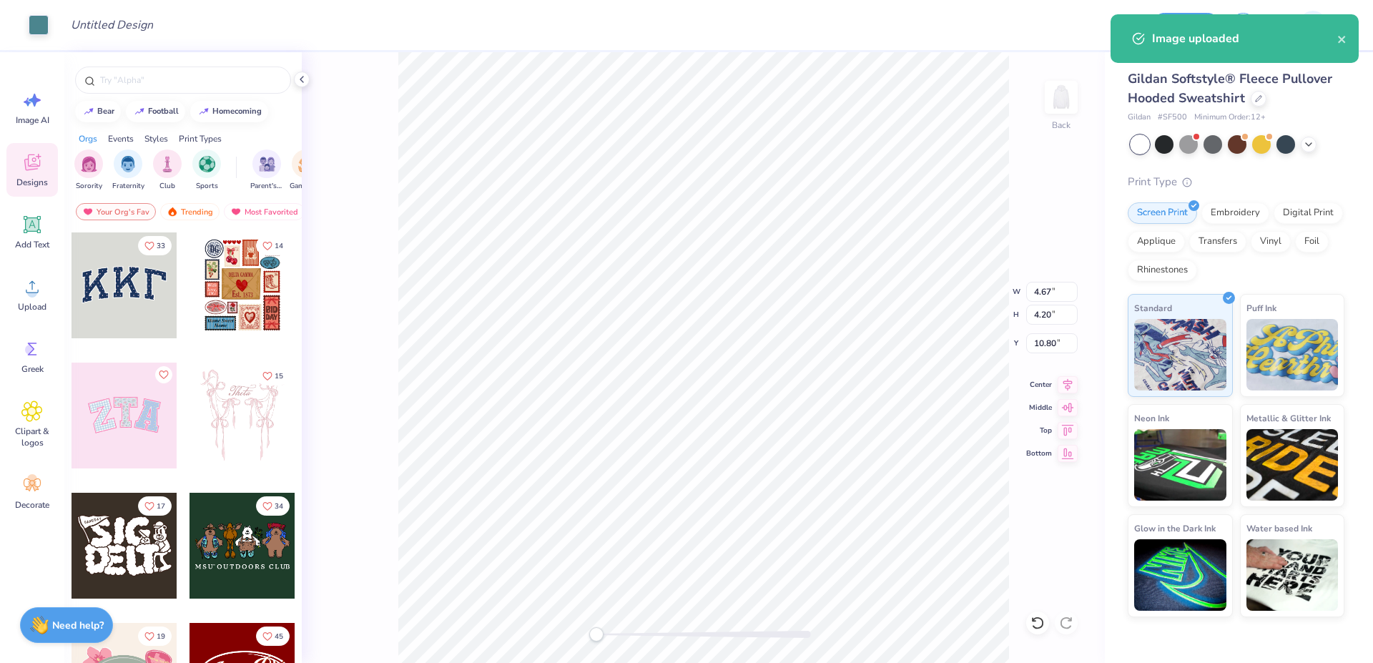  Describe the element at coordinates (200, 139) in the screenshot. I see `div: Print Types` at that location.